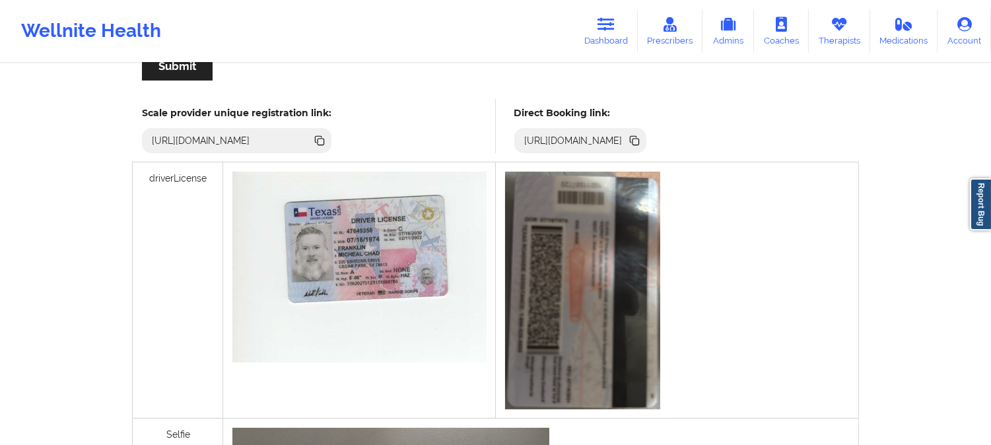 This screenshot has width=991, height=445. I want to click on a: Medications, so click(904, 31).